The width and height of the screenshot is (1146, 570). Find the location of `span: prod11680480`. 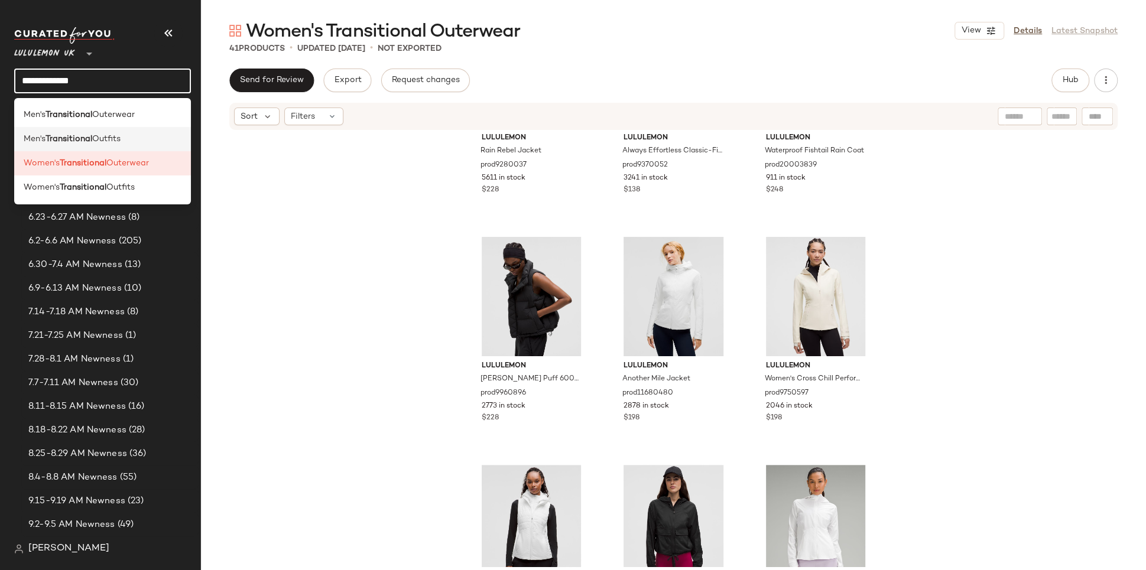

span: prod11680480 is located at coordinates (647, 393).